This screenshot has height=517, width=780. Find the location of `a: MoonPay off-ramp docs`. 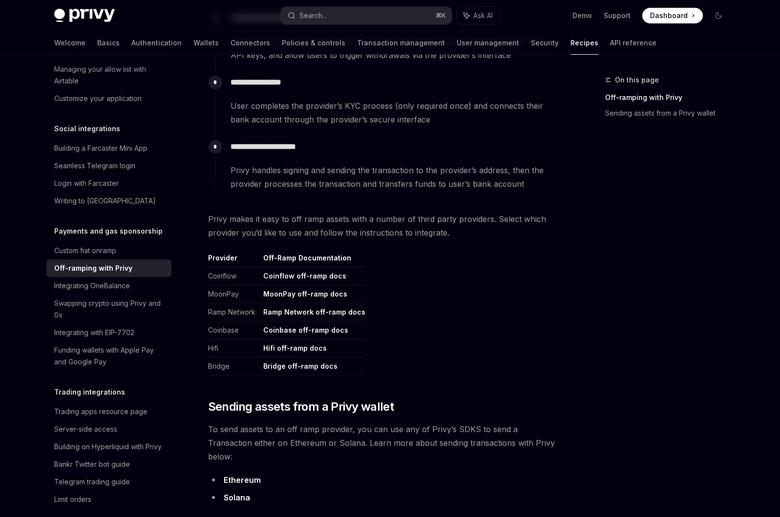

a: MoonPay off-ramp docs is located at coordinates (305, 294).